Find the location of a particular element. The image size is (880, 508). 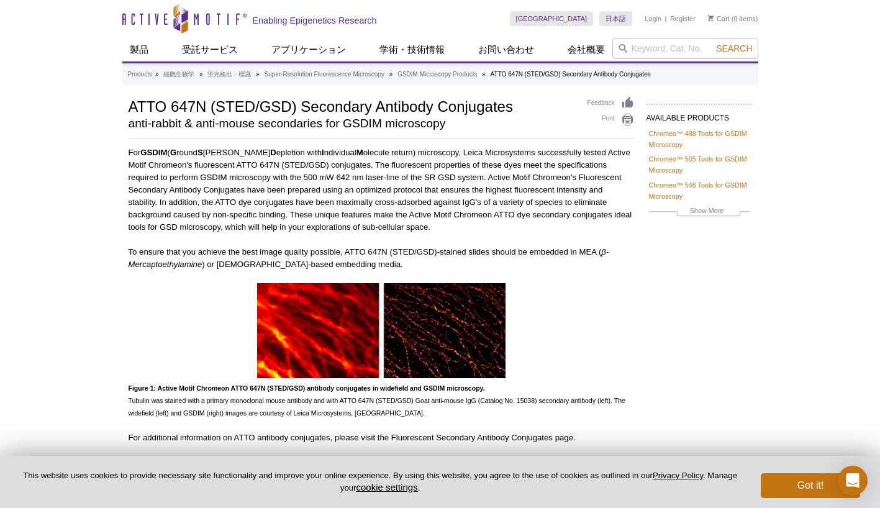

li: (0 items) is located at coordinates (733, 19).